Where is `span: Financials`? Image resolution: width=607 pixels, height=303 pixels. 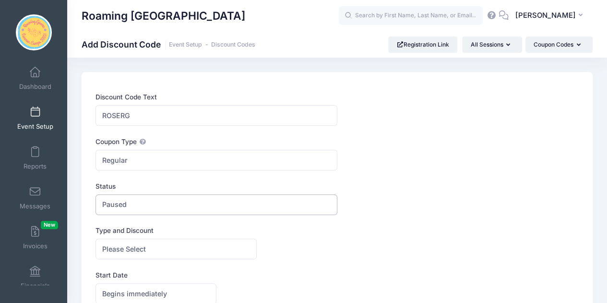 span: Financials is located at coordinates (35, 286).